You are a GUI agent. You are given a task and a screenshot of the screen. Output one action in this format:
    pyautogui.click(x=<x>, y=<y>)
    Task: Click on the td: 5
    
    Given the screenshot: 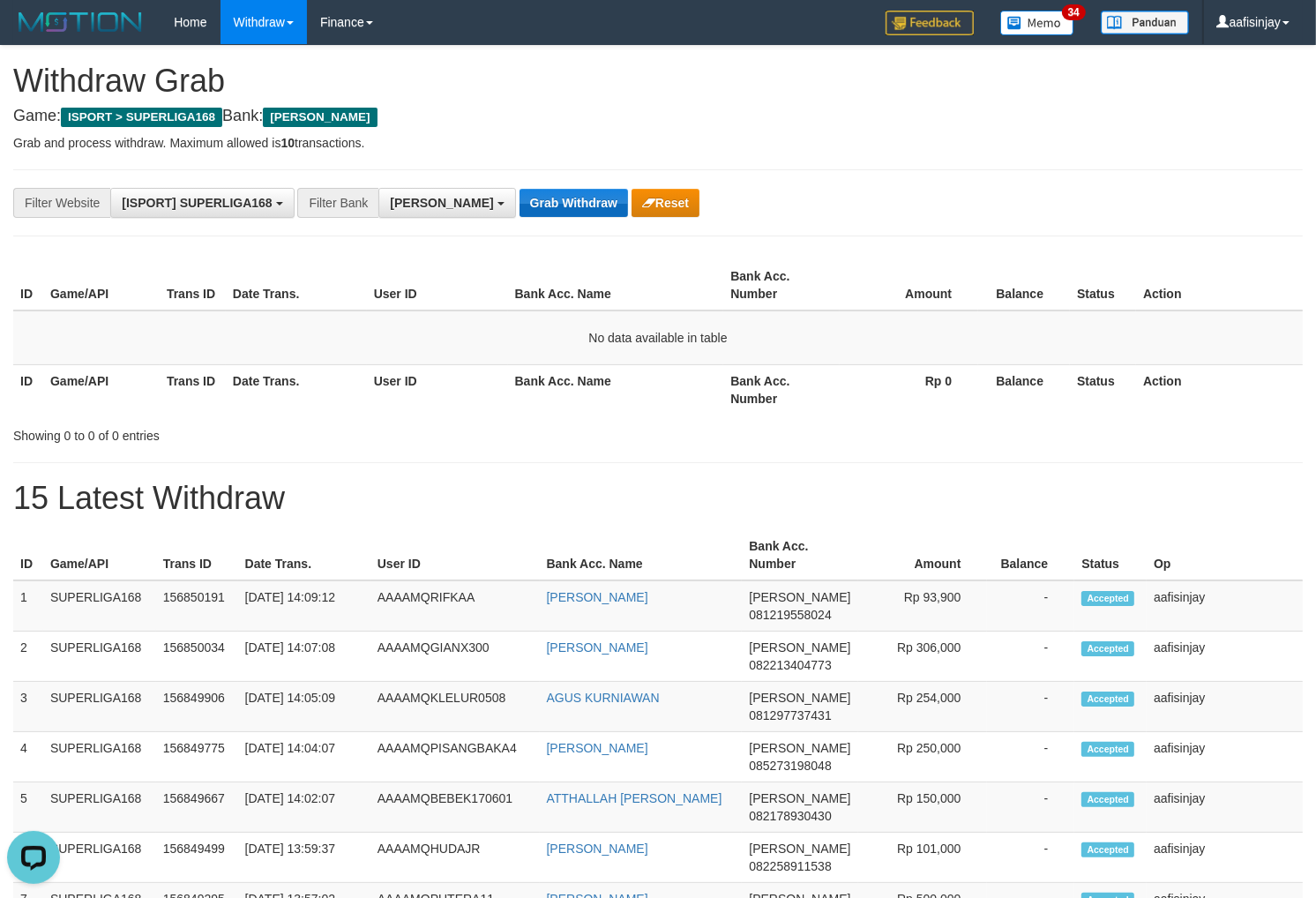 What is the action you would take?
    pyautogui.click(x=28, y=807)
    